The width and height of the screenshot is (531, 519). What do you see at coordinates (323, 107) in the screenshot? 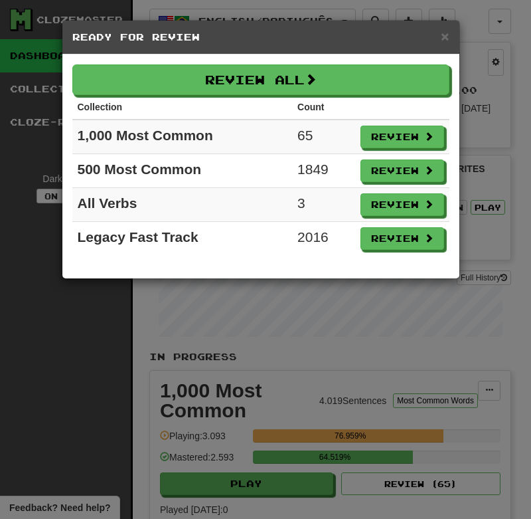
I see `th: Count` at bounding box center [323, 107].